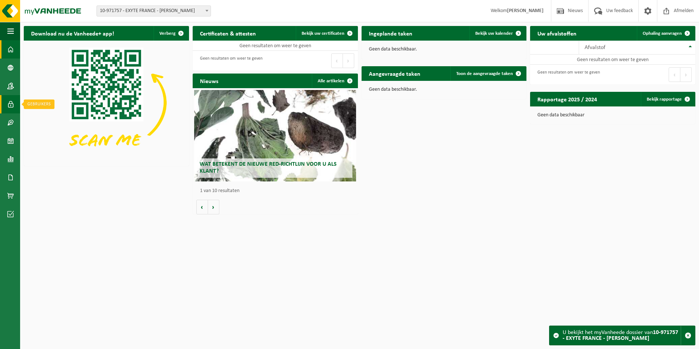 Image resolution: width=699 pixels, height=349 pixels. I want to click on h2: Rapportage 2025 / 2024, so click(567, 99).